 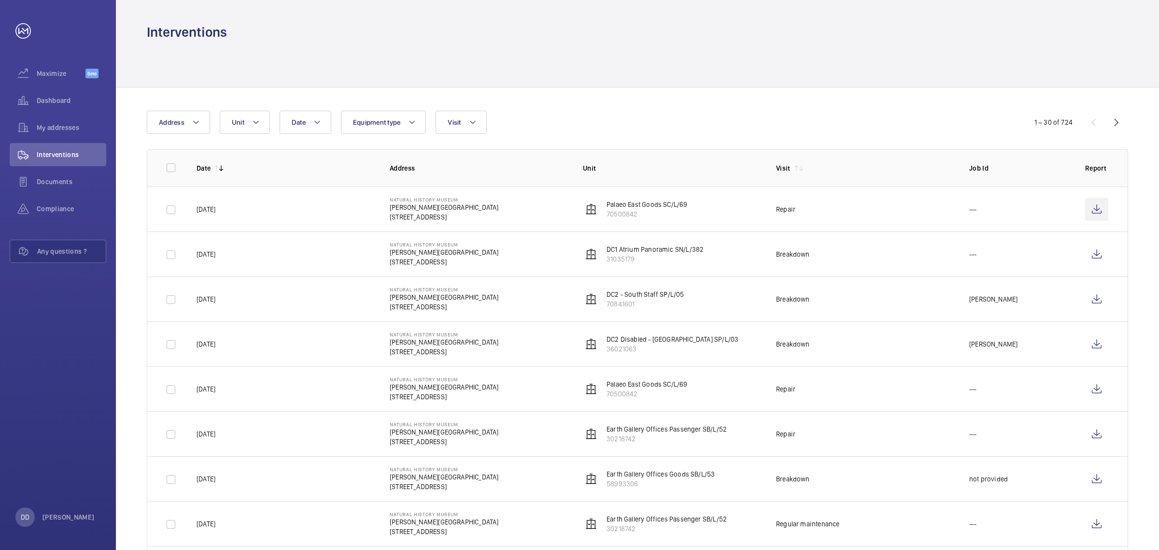 What do you see at coordinates (61, 73) in the screenshot?
I see `span: Maximize` at bounding box center [61, 73].